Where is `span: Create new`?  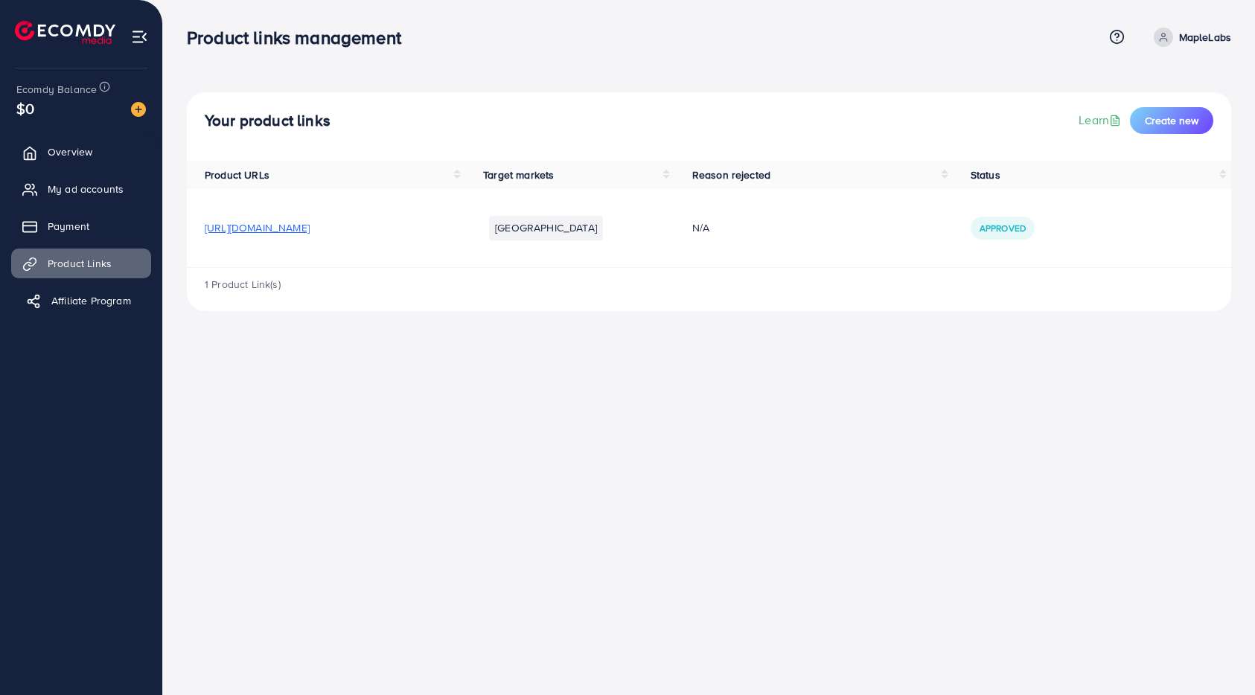
span: Create new is located at coordinates (1172, 121).